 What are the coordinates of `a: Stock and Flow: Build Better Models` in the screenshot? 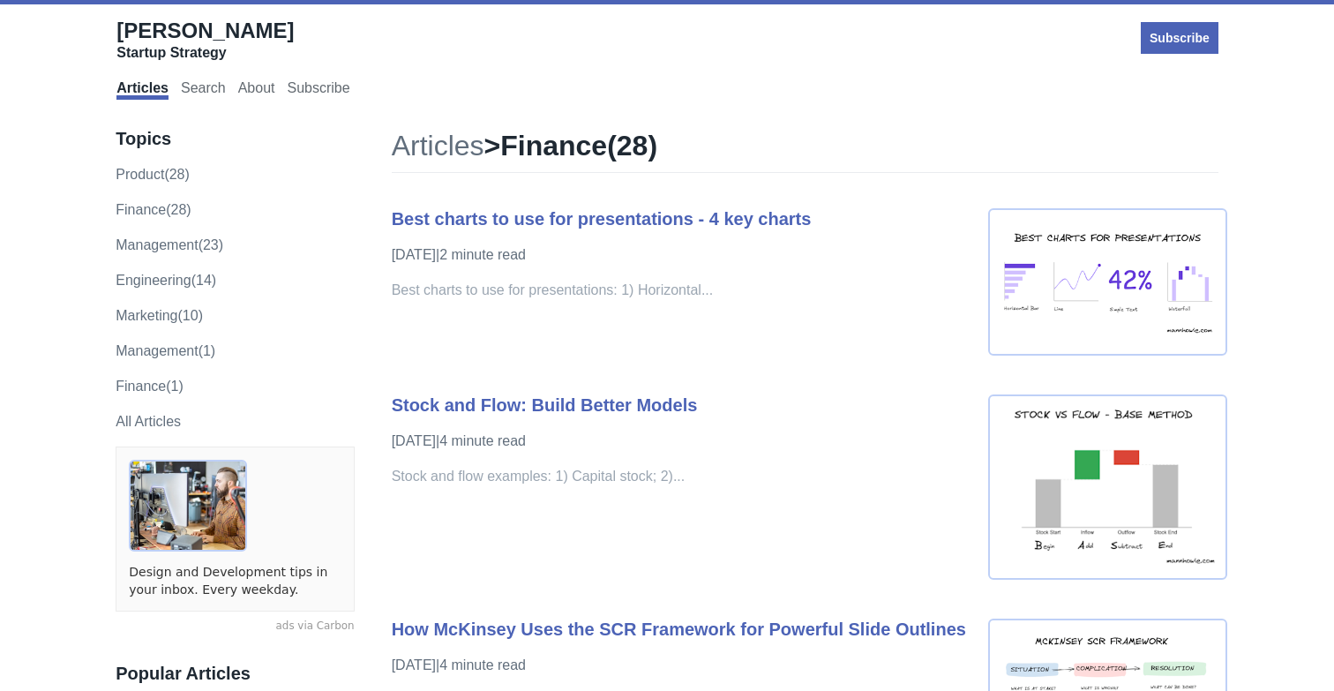 It's located at (545, 405).